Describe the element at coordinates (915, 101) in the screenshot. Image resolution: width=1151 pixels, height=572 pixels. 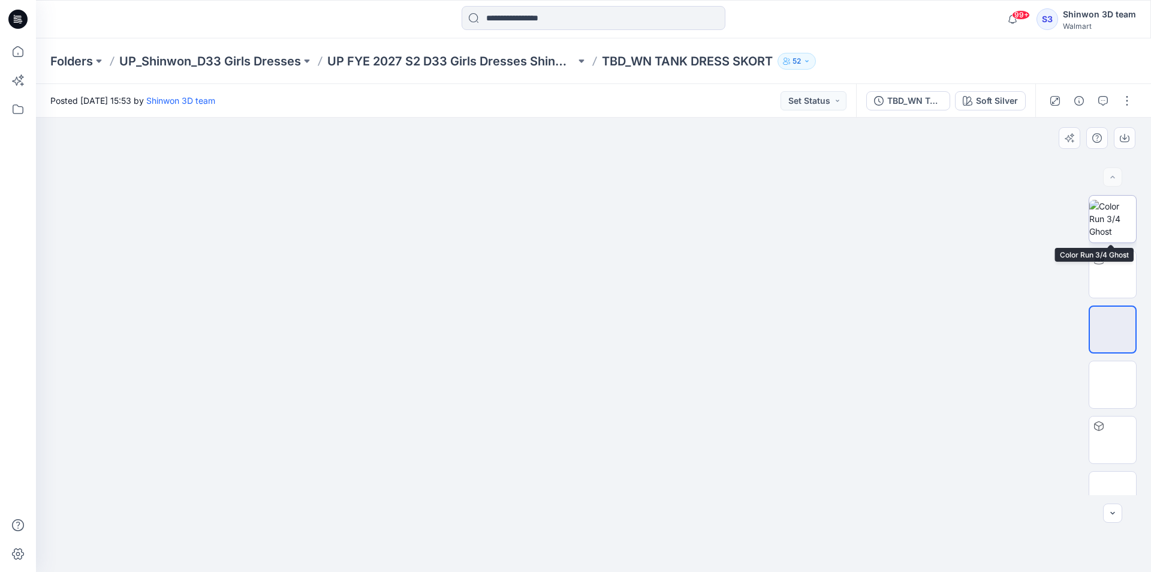
I see `div: TBD_WN TANK DRESS SKORT` at that location.